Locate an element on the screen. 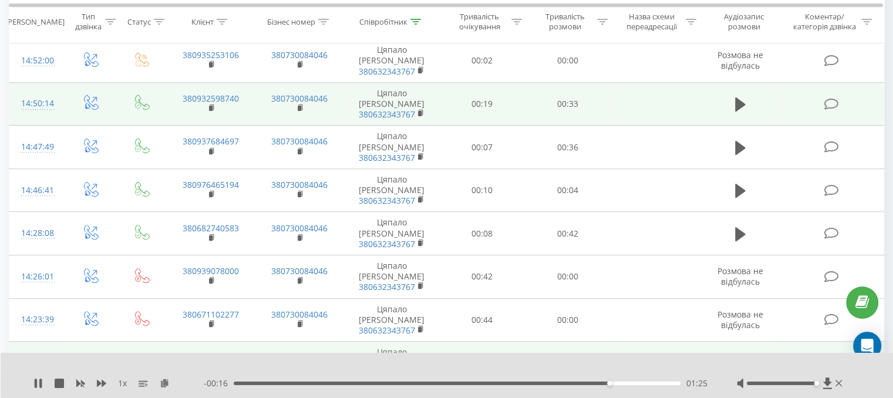  div: Бізнес номер is located at coordinates (291, 22).